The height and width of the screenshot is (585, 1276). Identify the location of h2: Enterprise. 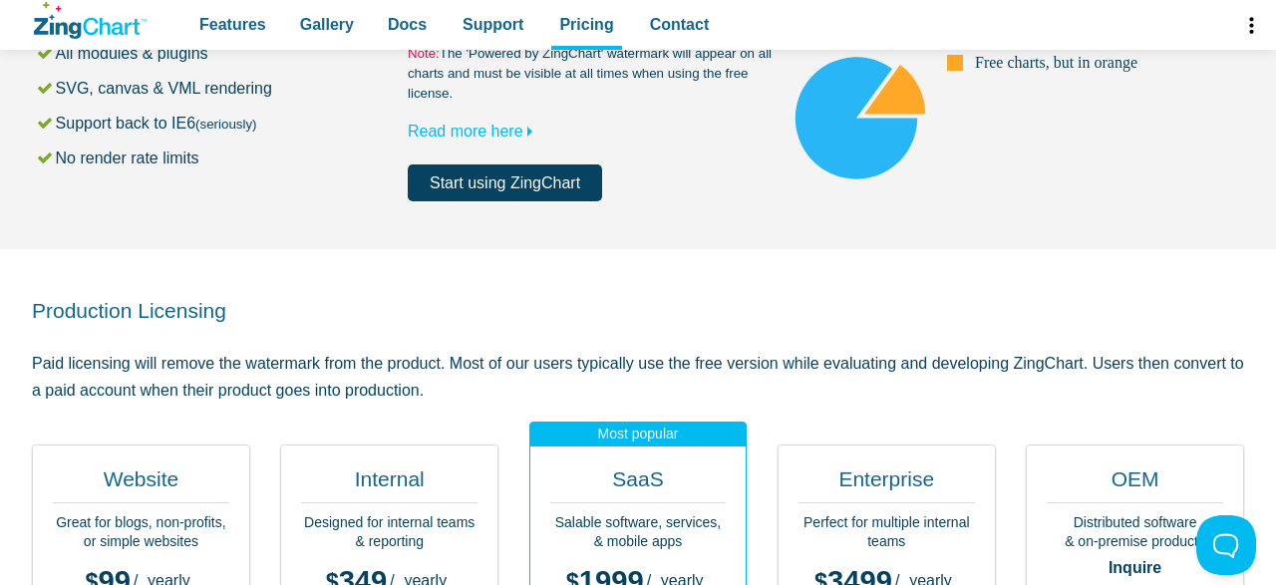
(886, 485).